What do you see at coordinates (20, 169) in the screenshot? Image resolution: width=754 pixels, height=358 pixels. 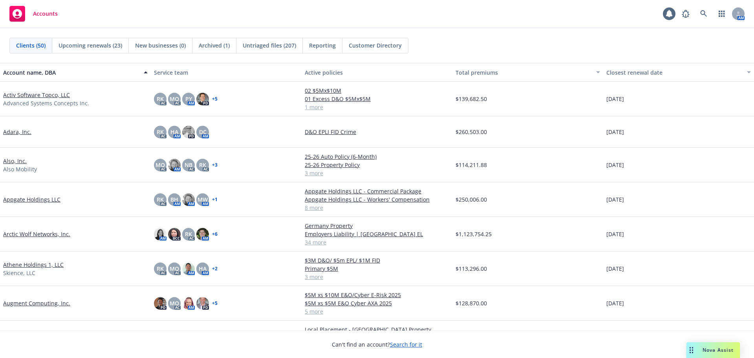 I see `span: Also Mobility` at bounding box center [20, 169].